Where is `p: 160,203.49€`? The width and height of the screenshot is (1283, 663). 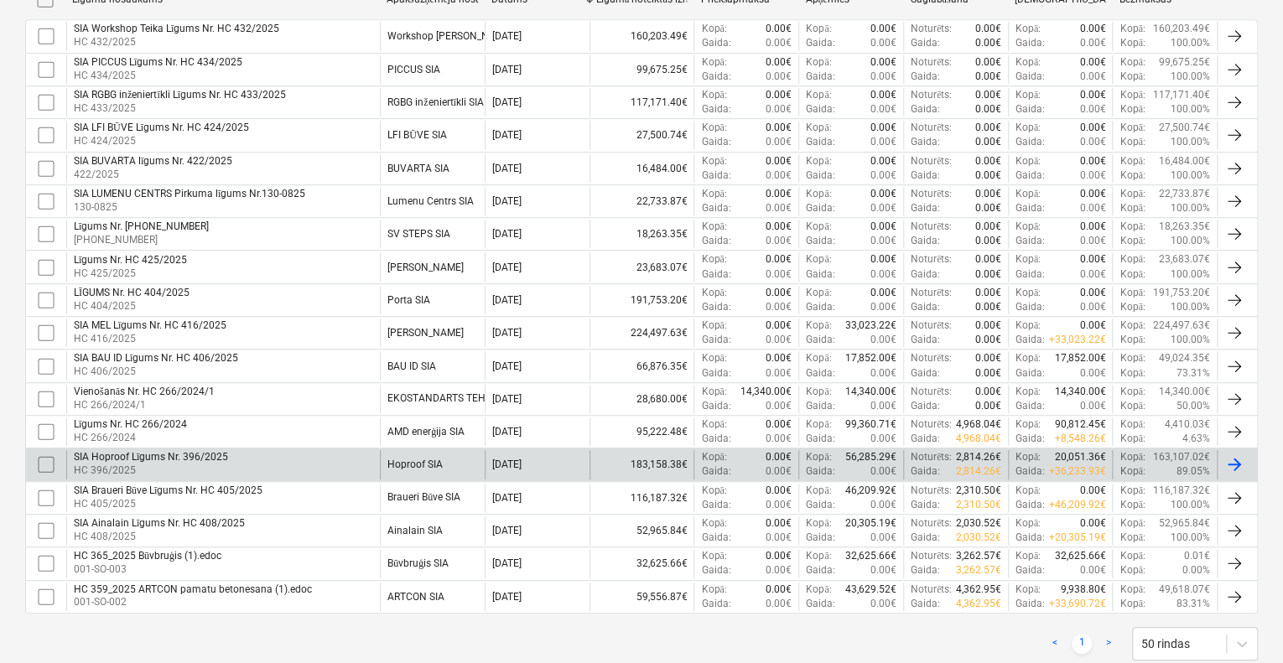 p: 160,203.49€ is located at coordinates (1181, 29).